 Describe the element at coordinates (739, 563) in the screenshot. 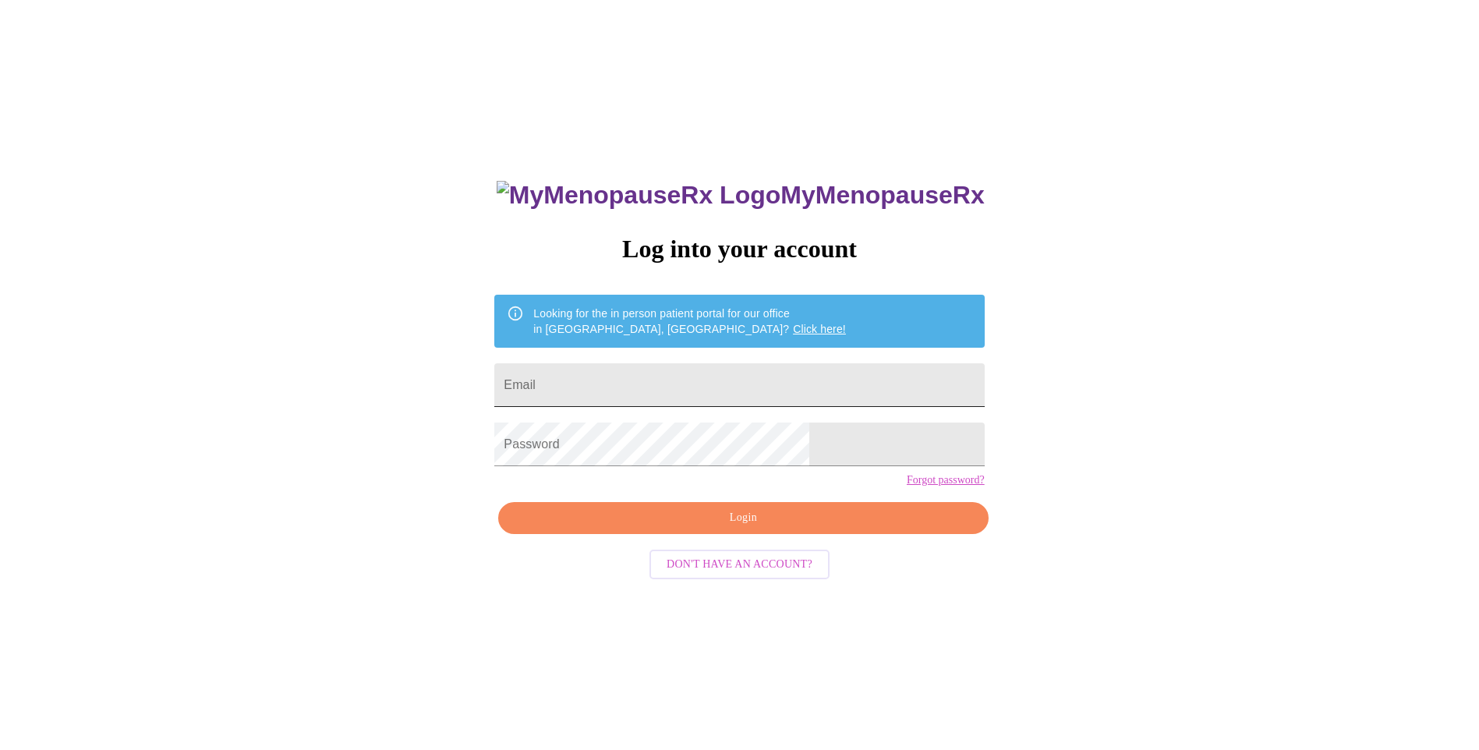

I see `a: Don't have an account?` at that location.